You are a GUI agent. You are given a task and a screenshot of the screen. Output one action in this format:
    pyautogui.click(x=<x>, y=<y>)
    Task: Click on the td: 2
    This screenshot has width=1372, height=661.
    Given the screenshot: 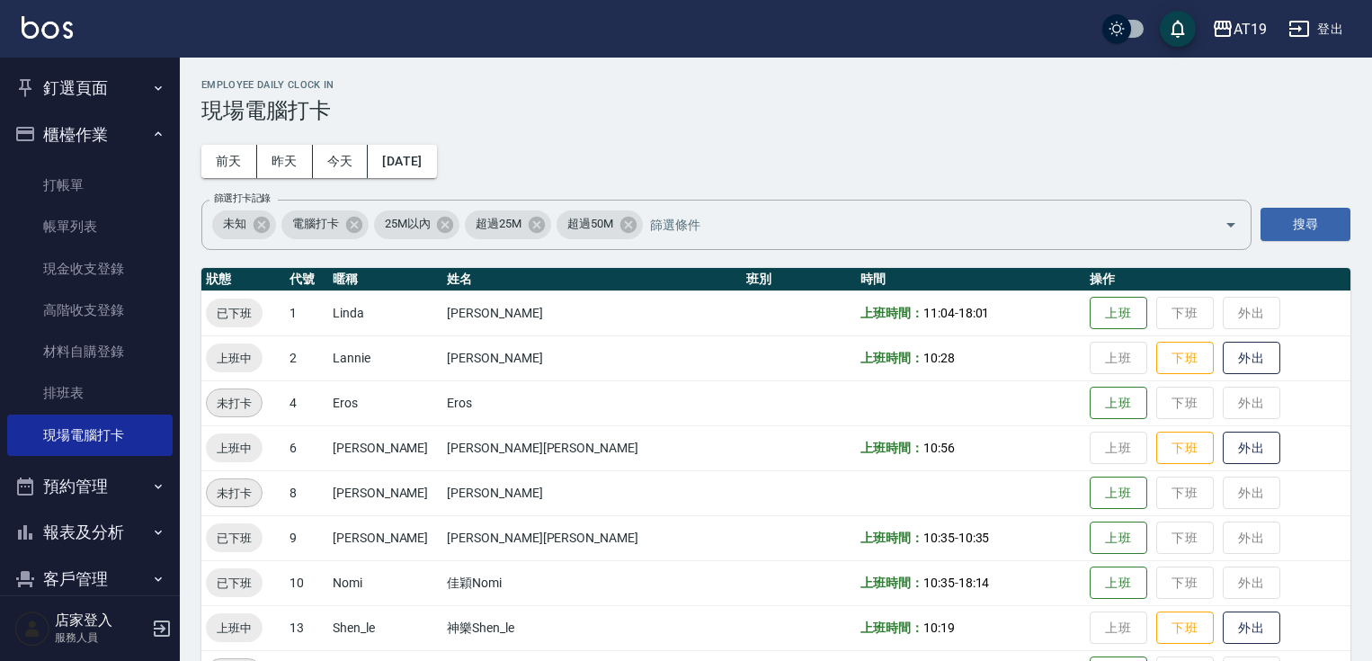 What is the action you would take?
    pyautogui.click(x=307, y=358)
    